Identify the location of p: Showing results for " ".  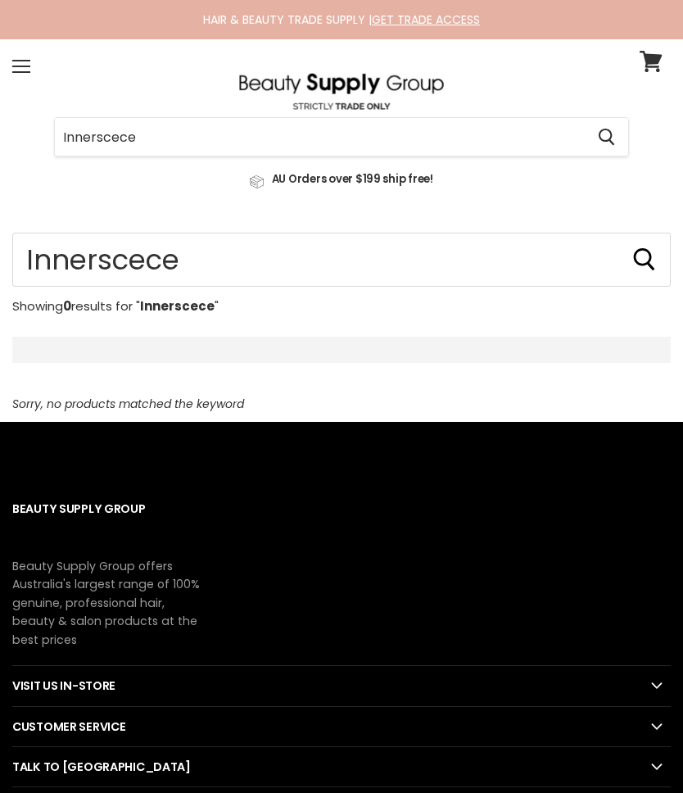
(342, 306).